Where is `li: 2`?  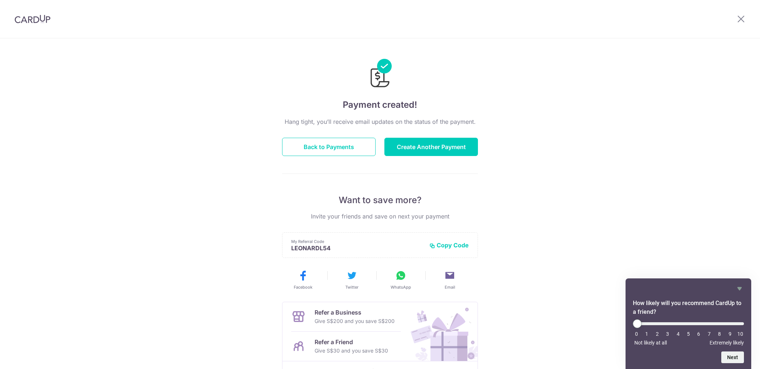 li: 2 is located at coordinates (657, 334).